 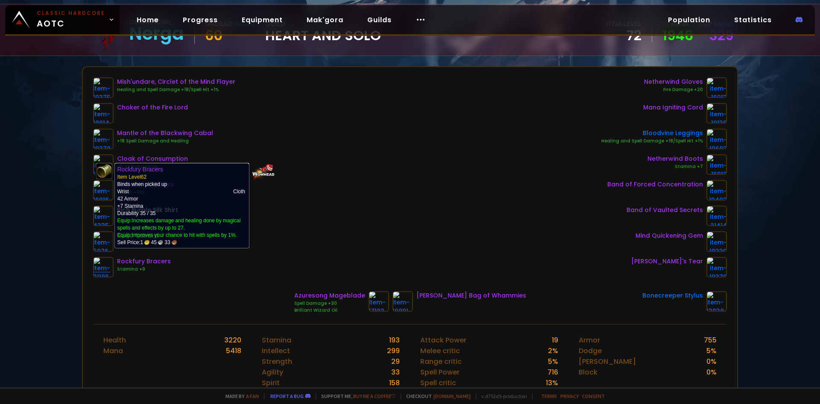 I want to click on img: item-21414, so click(x=717, y=216).